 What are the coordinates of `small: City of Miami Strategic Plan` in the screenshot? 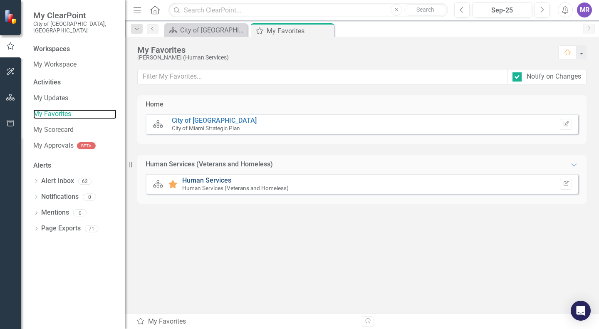 It's located at (206, 128).